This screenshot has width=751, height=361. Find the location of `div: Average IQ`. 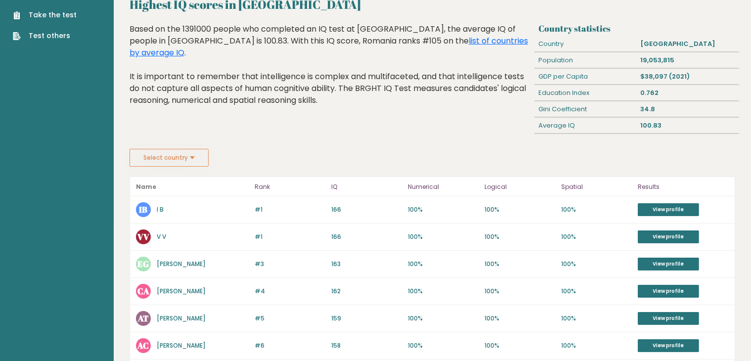

div: Average IQ is located at coordinates (585, 126).